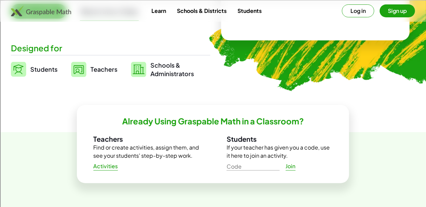 This screenshot has height=207, width=426. I want to click on div: Sort New > Old, so click(213, 12).